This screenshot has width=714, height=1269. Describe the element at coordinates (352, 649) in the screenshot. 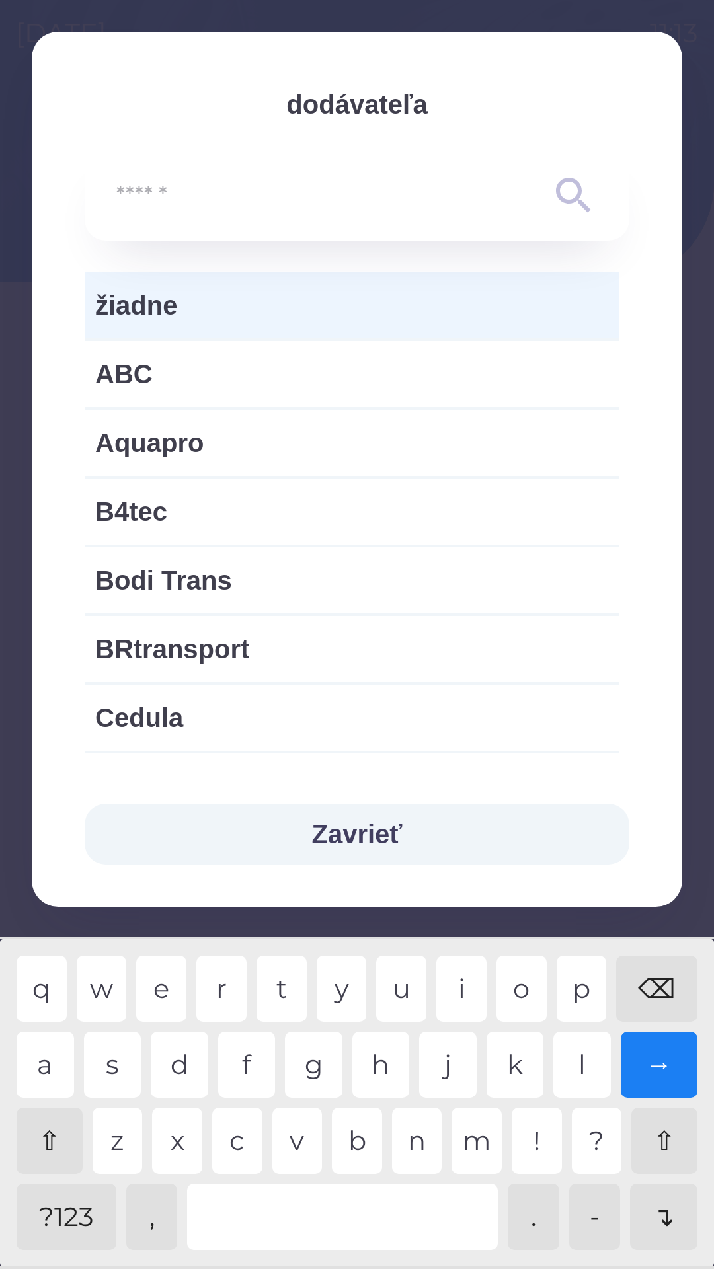

I see `div: BRtransport` at that location.